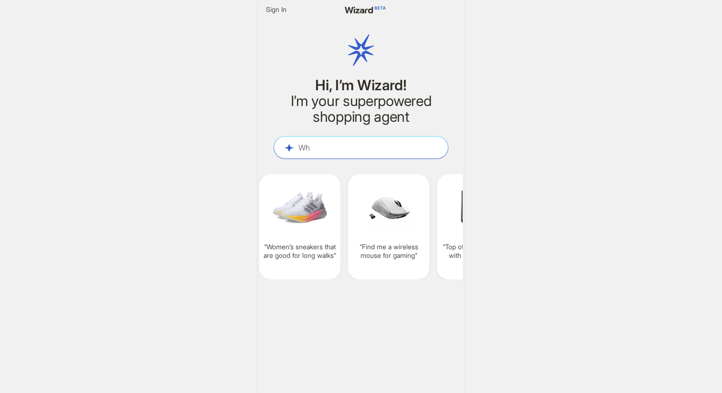 This screenshot has height=393, width=722. I want to click on button: Sign In, so click(276, 10).